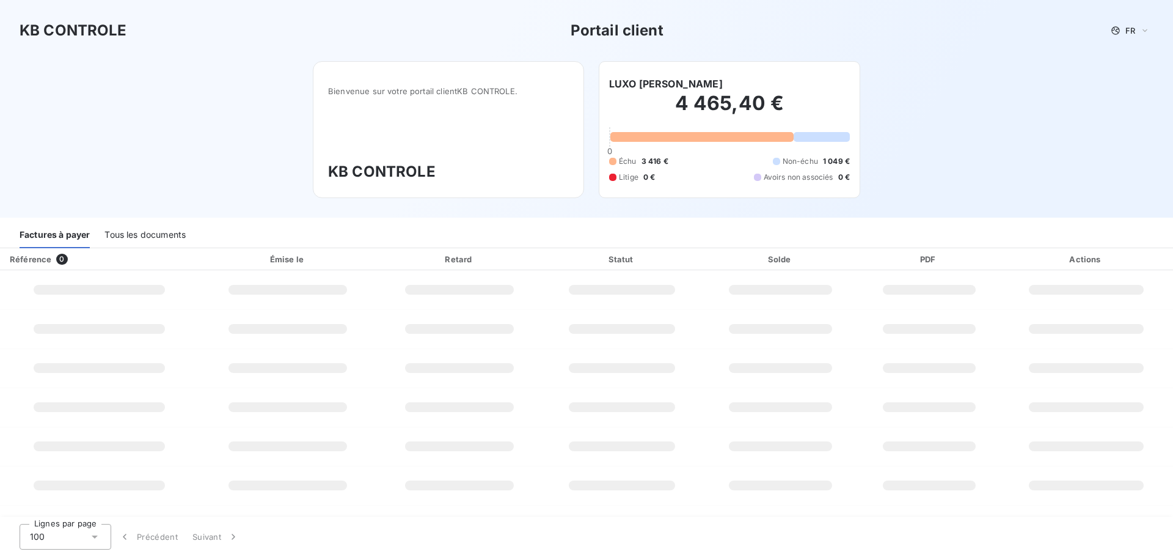 Image resolution: width=1173 pixels, height=557 pixels. Describe the element at coordinates (622, 259) in the screenshot. I see `div: Statut` at that location.